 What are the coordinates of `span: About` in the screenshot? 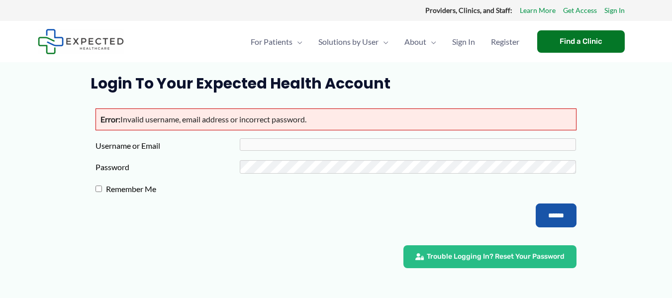 It's located at (415, 42).